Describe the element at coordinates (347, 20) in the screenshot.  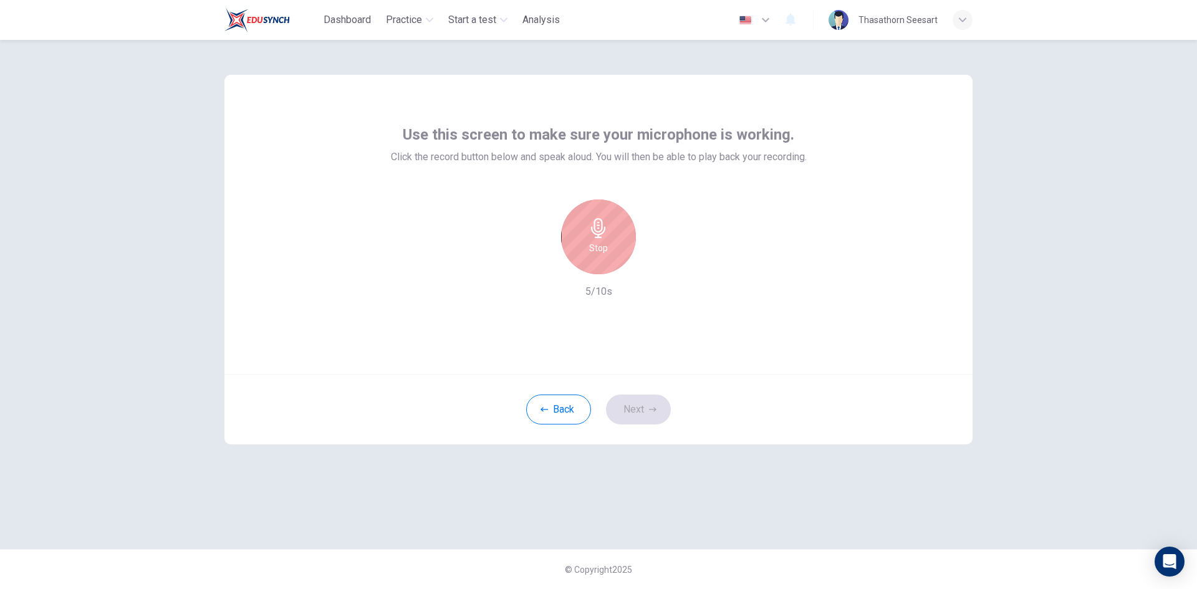
I see `a: Dashboard` at that location.